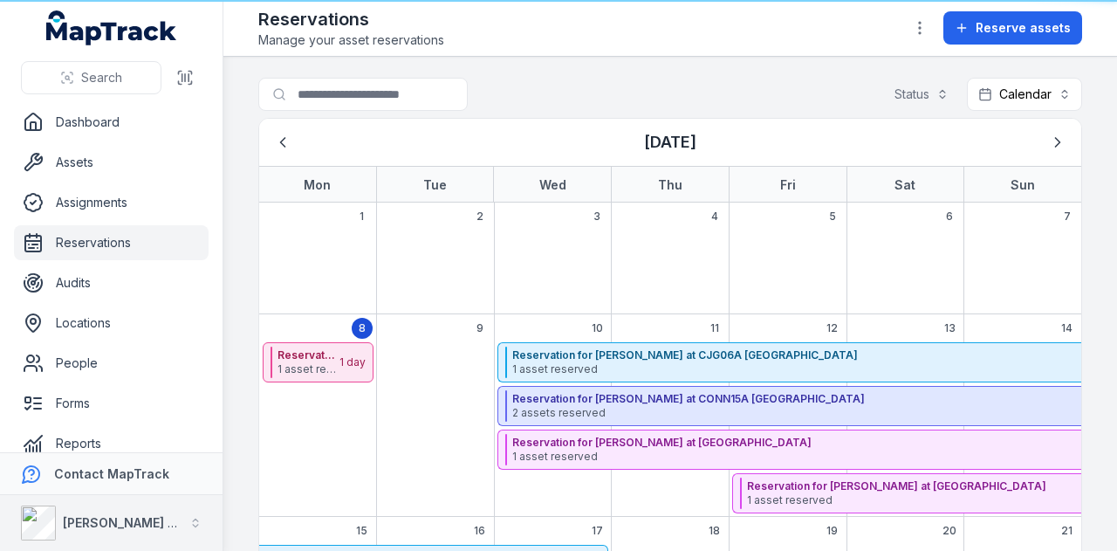 This screenshot has height=551, width=1117. Describe the element at coordinates (480, 328) in the screenshot. I see `span: 9` at that location.